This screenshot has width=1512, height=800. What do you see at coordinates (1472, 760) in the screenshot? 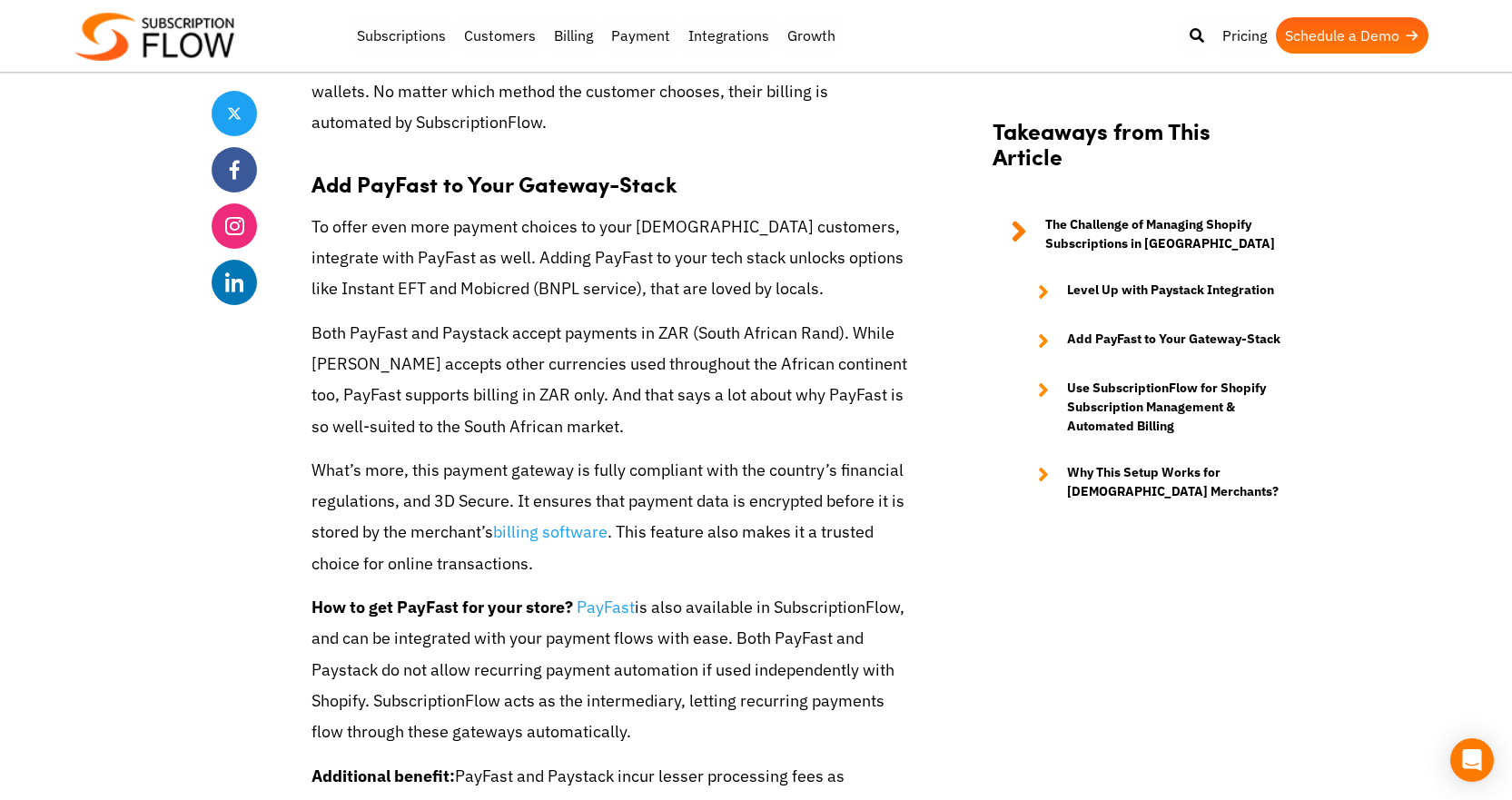
I see `div: Open Intercom Messenger` at bounding box center [1472, 760].